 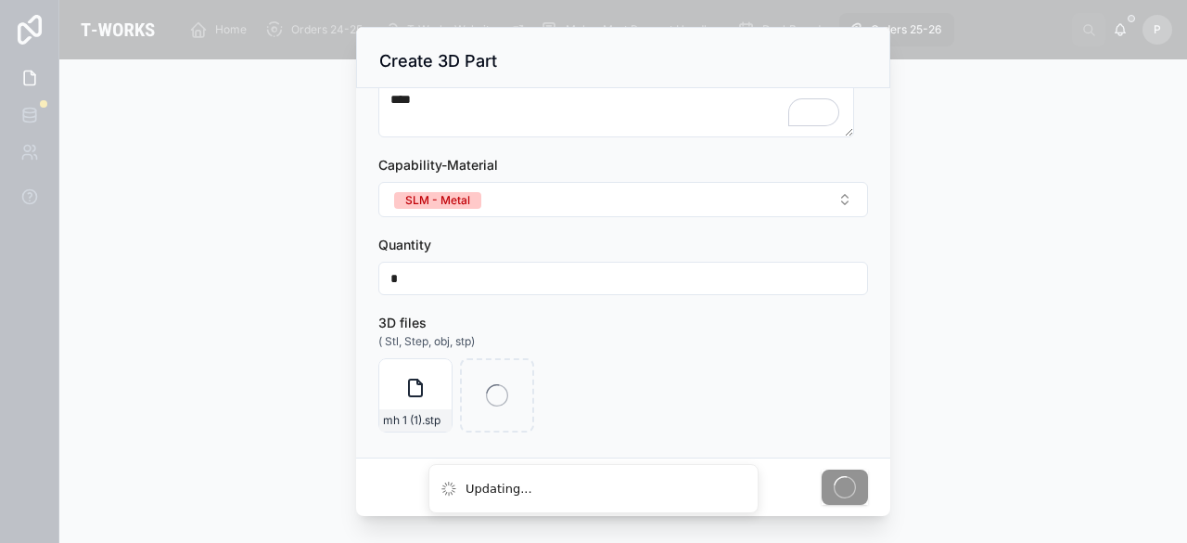 What do you see at coordinates (616, 109) in the screenshot?
I see `textarea: To enrich screen reader interactions, please activate Accessibility in Grammarly extension settings` at bounding box center [616, 109].